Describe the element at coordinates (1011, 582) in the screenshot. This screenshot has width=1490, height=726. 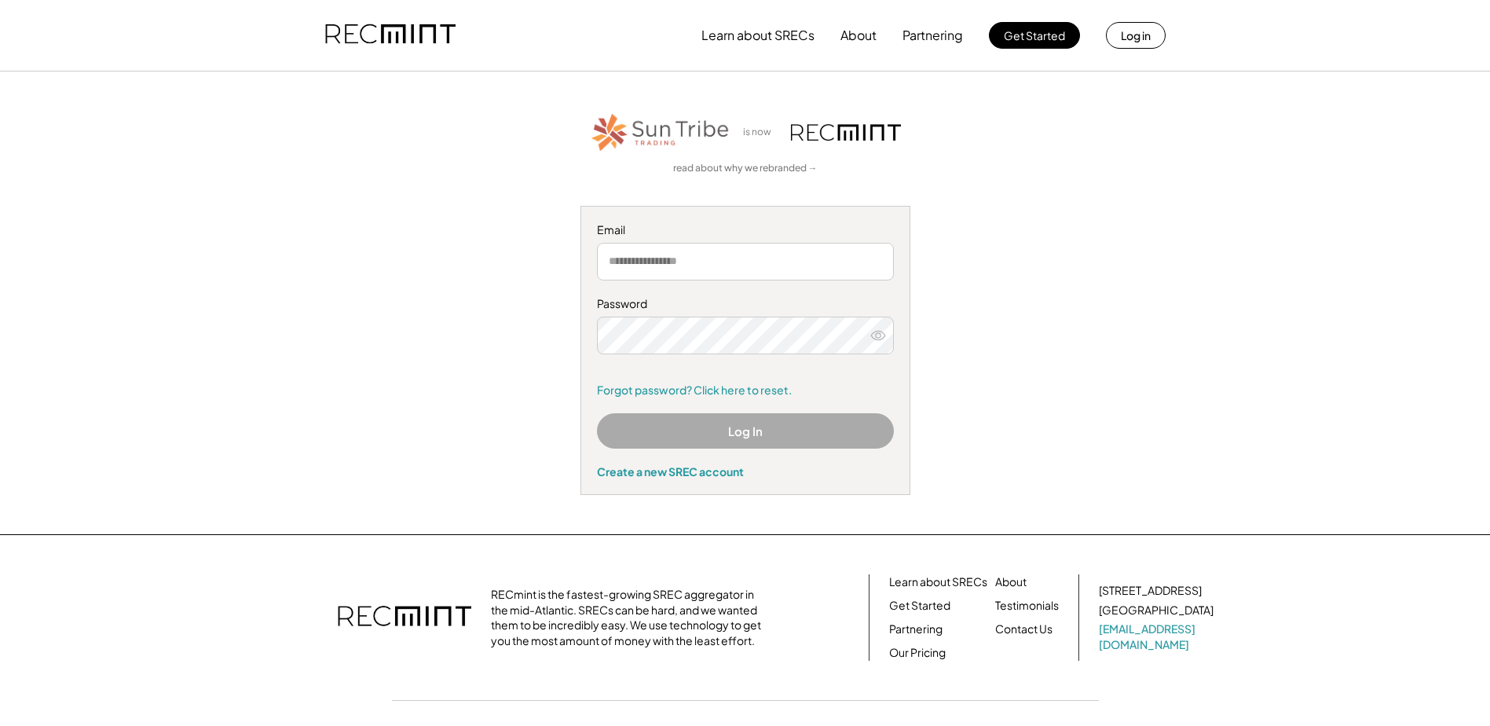
I see `a: About` at that location.